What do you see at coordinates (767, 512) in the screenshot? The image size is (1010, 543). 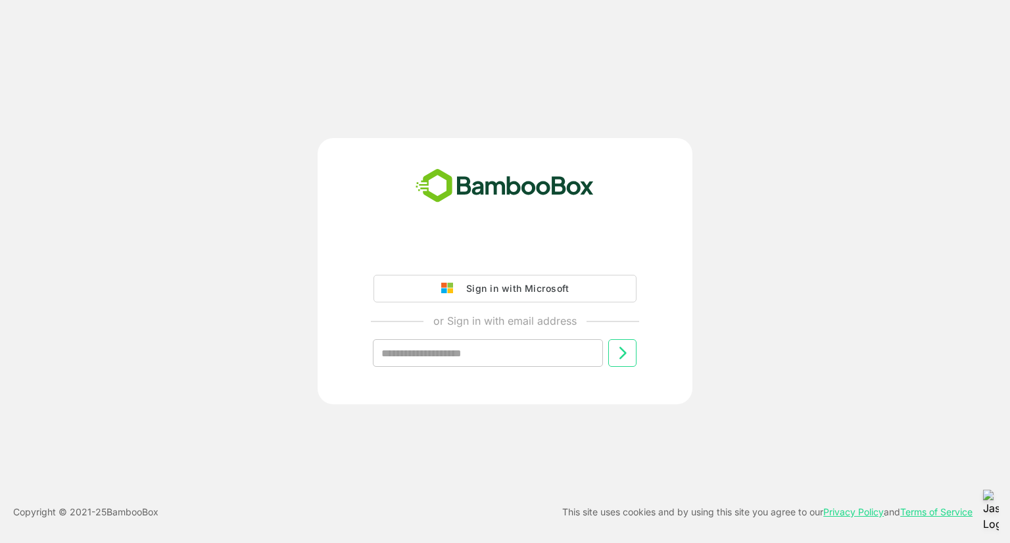 I see `p: This site uses cookies and by using this site you agree to our and` at bounding box center [767, 512].